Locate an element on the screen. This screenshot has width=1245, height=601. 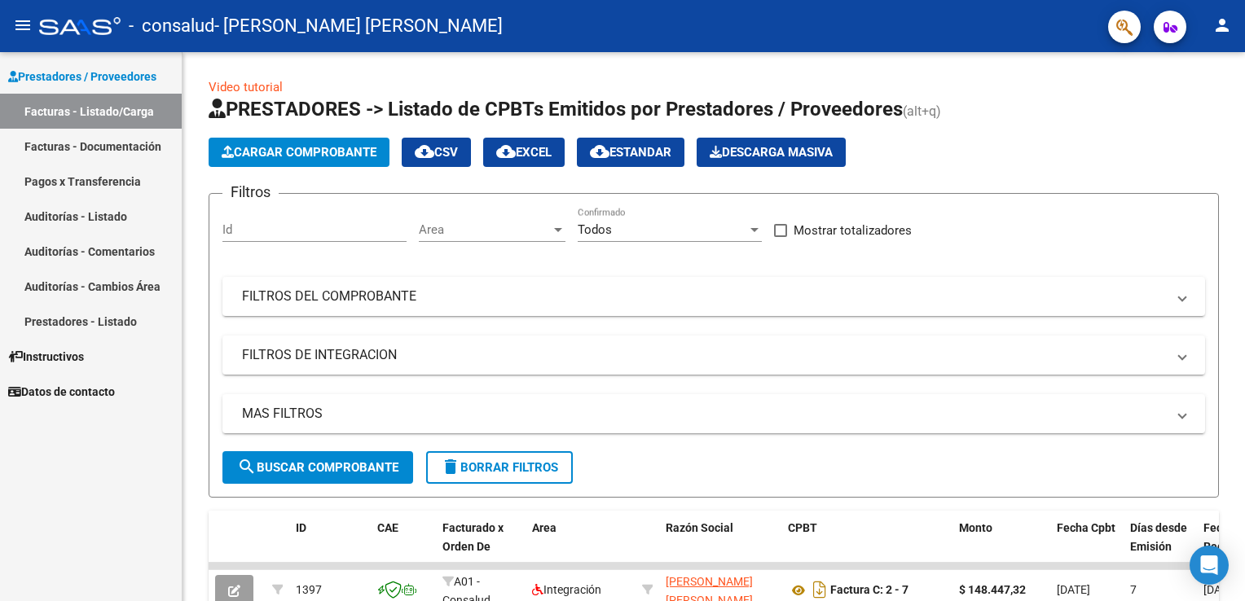
div: Open Intercom Messenger is located at coordinates (1210, 566).